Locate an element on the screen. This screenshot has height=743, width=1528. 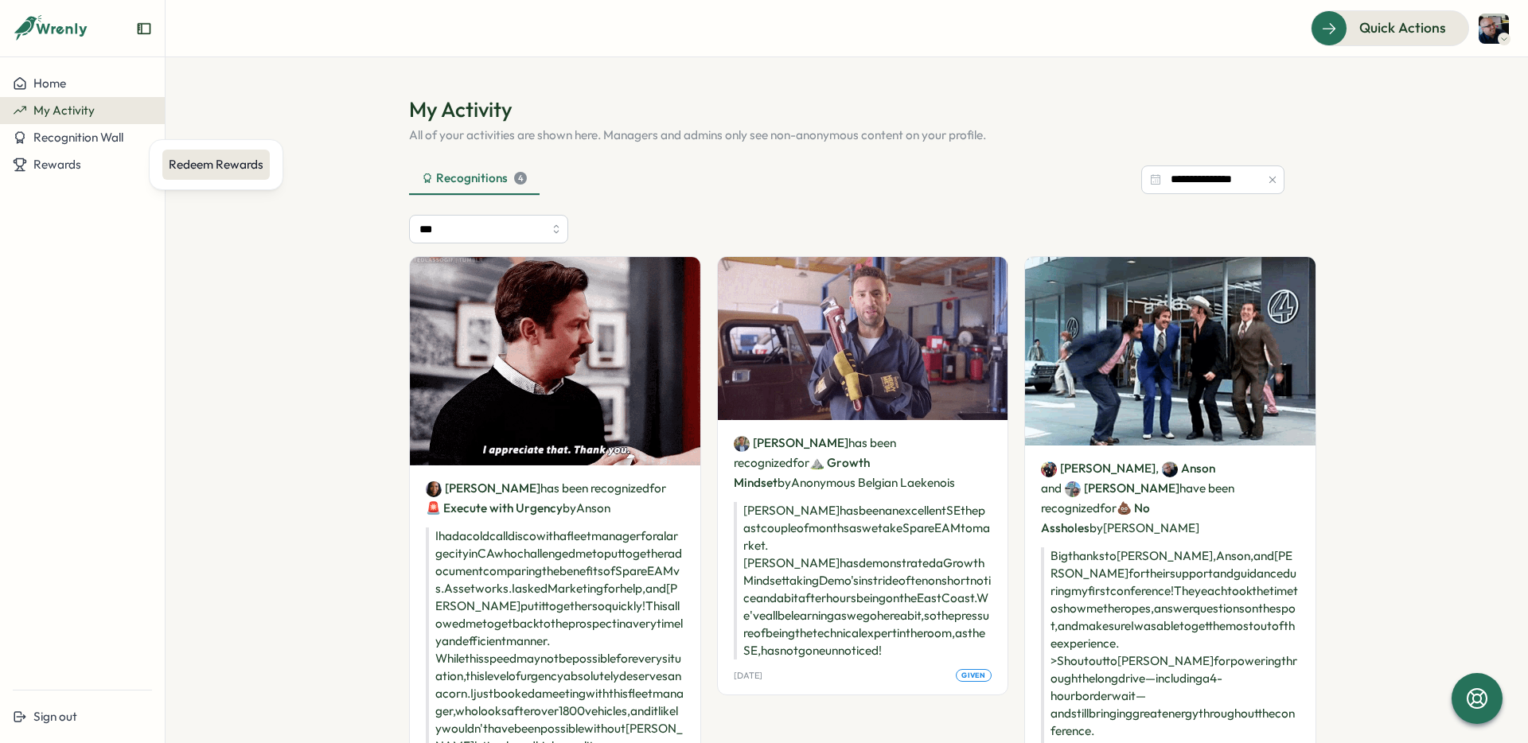
h1: My Activity is located at coordinates (847, 109).